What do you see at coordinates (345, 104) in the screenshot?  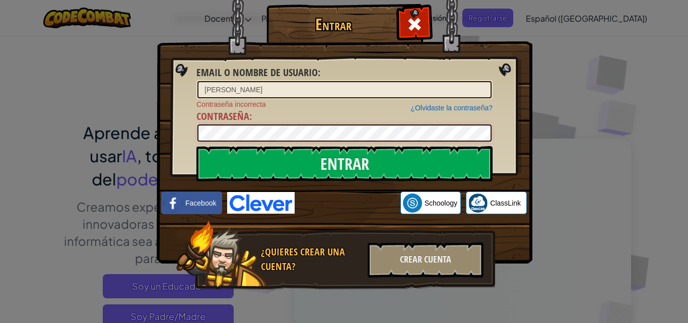 I see `span: Contraseña incorrecta` at bounding box center [345, 104].